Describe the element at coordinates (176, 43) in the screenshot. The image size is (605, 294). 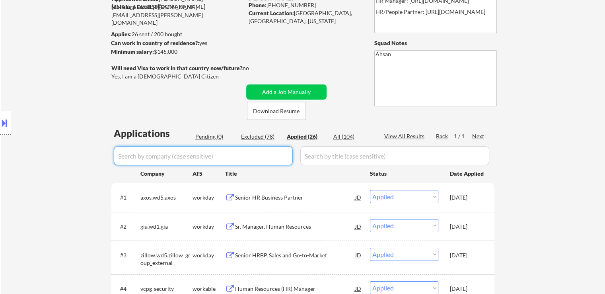
I see `div: yes` at that location.